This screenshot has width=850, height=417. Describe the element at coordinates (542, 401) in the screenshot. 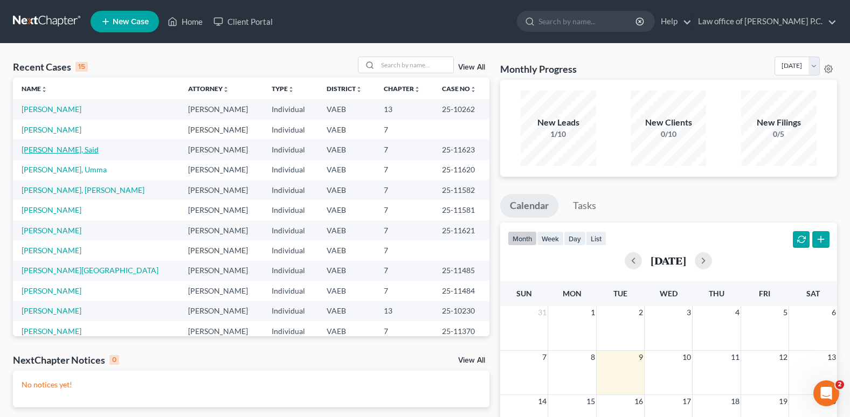

I see `span: 14` at that location.